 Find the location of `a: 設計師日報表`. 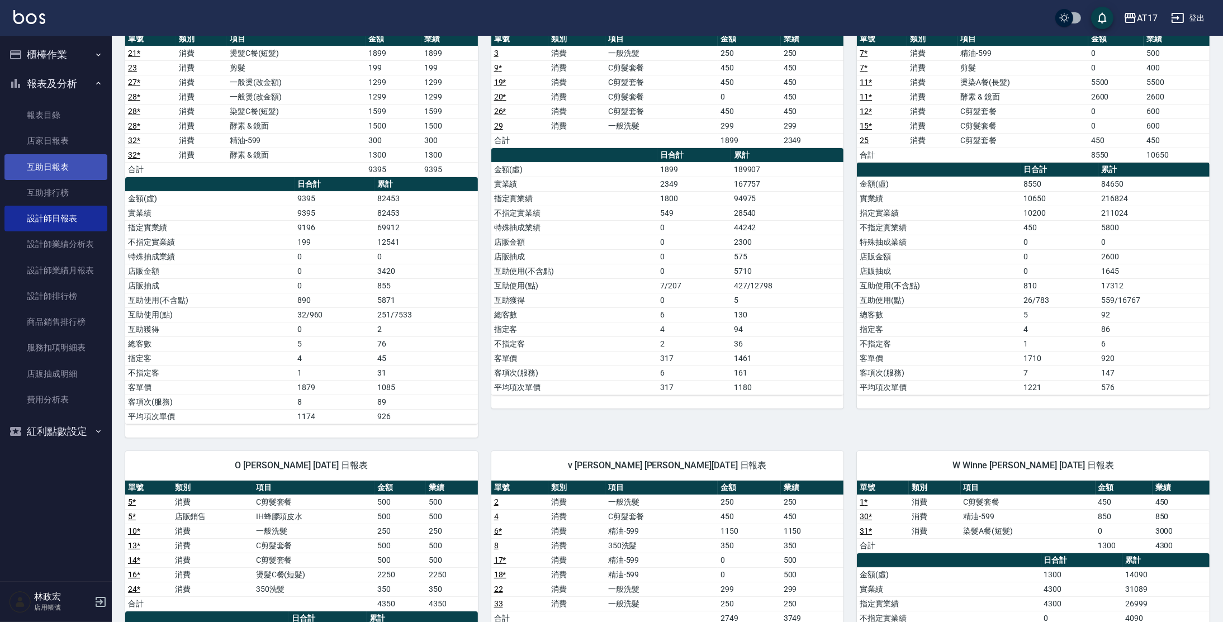

a: 設計師日報表 is located at coordinates (56, 219).